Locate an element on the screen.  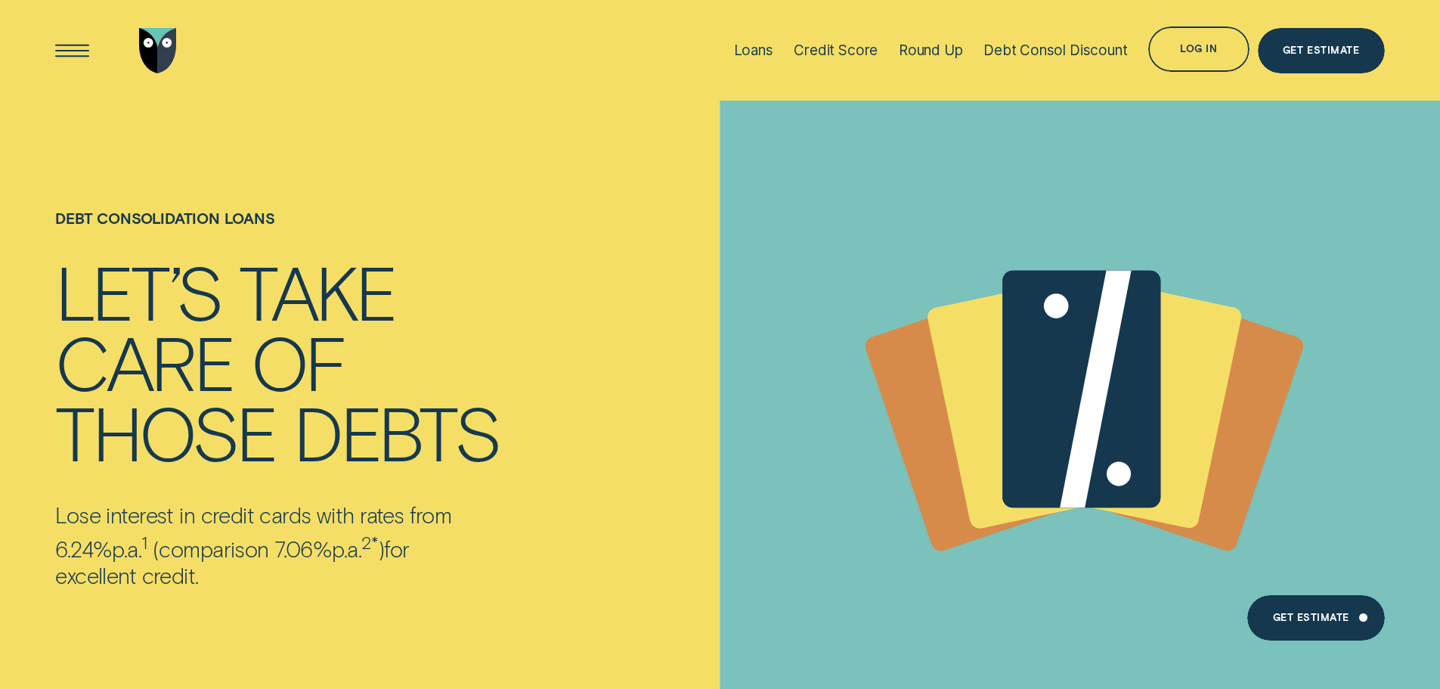
div: CARE is located at coordinates (144, 361).